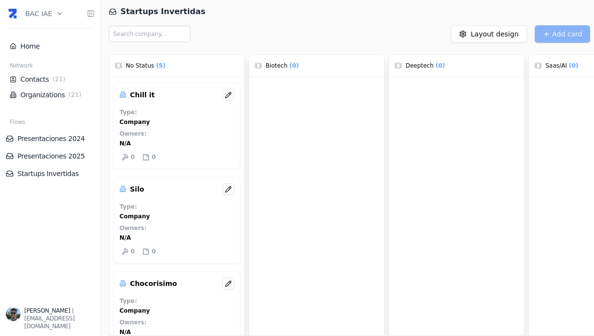 The height and width of the screenshot is (336, 594). I want to click on span: Flows, so click(17, 122).